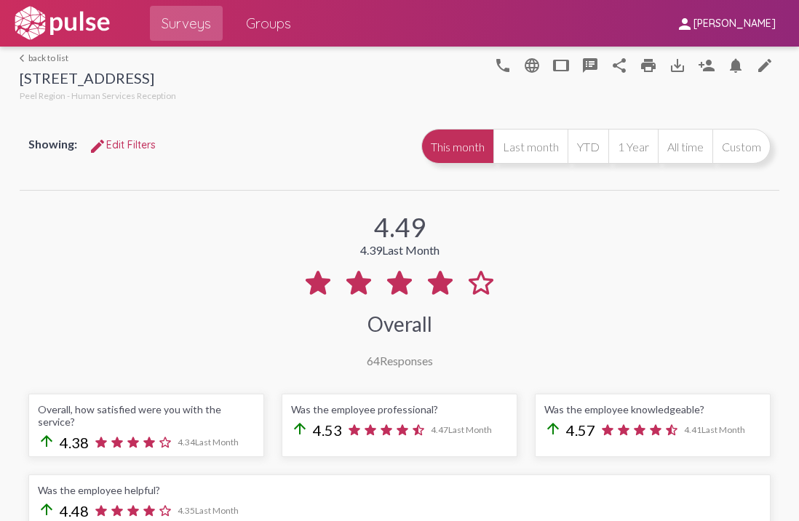 The image size is (799, 521). Describe the element at coordinates (765, 65) in the screenshot. I see `a: edit` at that location.